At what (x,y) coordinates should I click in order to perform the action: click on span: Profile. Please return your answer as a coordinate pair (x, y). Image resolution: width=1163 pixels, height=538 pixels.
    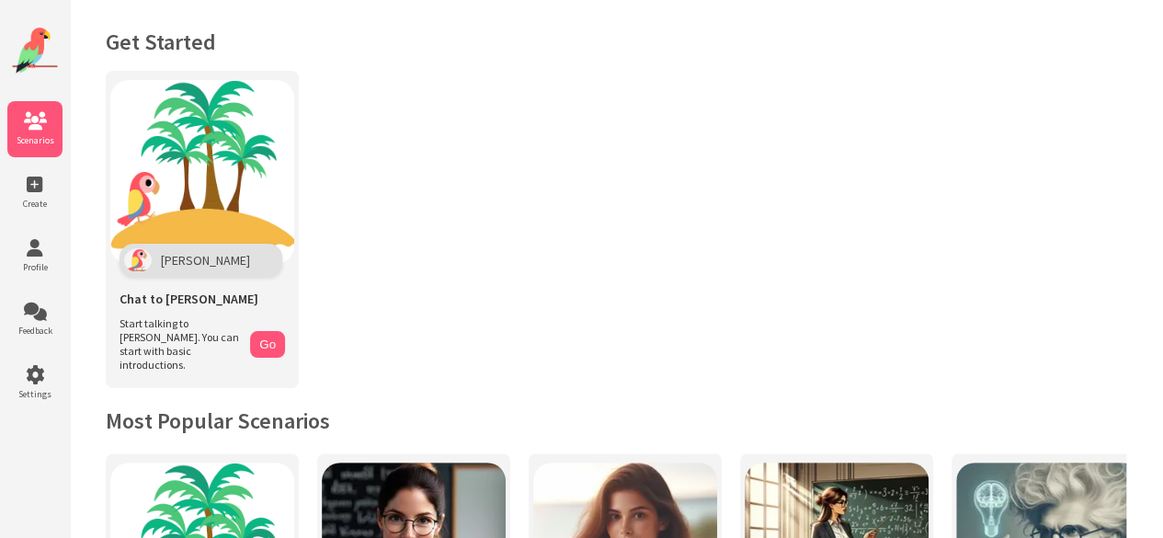
    Looking at the image, I should click on (35, 267).